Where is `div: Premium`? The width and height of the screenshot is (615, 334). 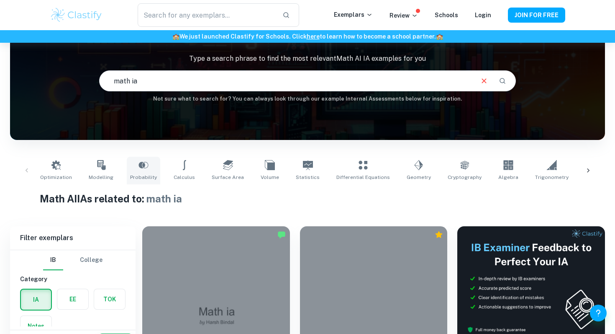
div: Premium is located at coordinates (439, 234).